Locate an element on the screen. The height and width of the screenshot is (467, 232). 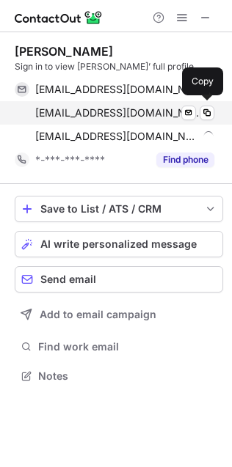
button: Send email is located at coordinates (119, 280).